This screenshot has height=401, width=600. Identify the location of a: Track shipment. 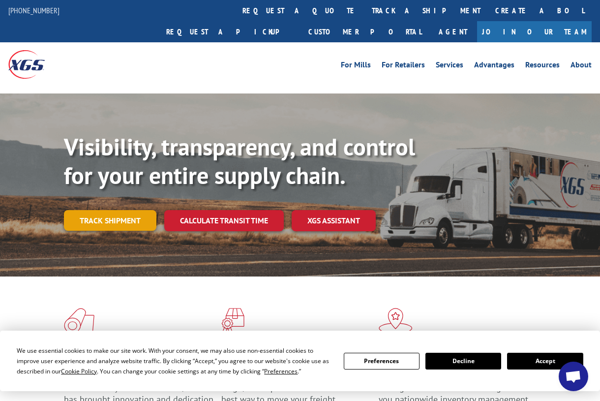
(110, 220).